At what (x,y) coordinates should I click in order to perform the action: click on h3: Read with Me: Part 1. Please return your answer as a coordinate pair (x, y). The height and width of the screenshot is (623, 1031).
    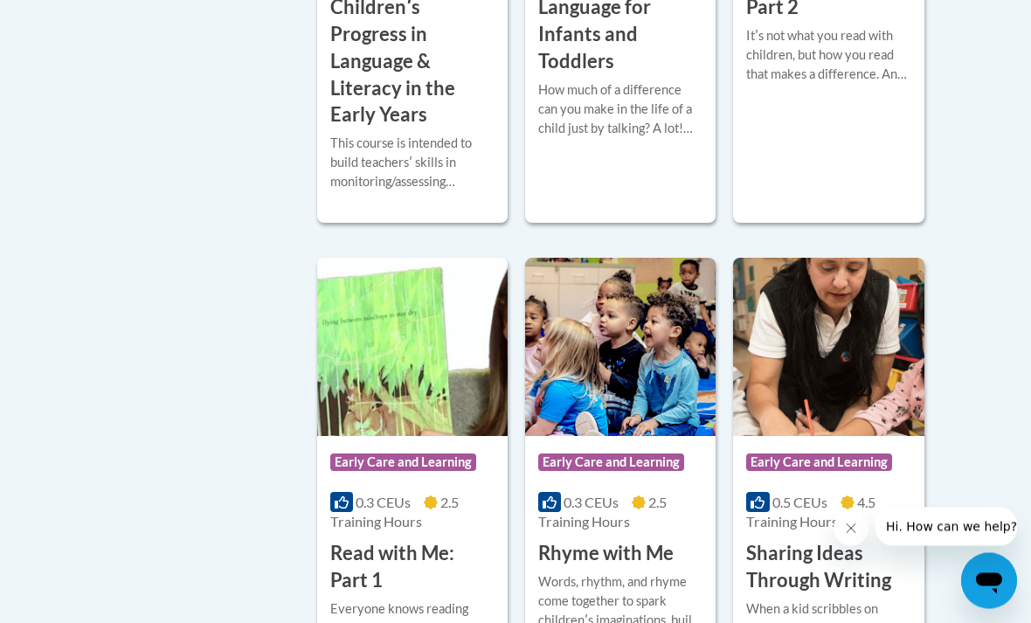
    Looking at the image, I should click on (412, 568).